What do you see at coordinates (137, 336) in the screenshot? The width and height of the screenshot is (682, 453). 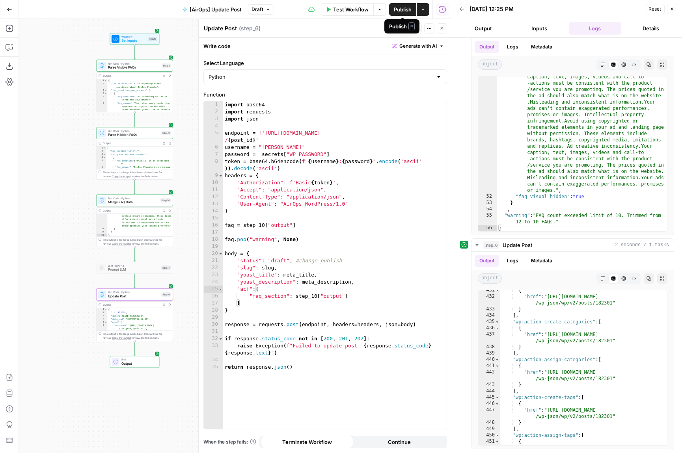 I see `div: This output is too large & has been abbreviated for review. to view the full content.` at bounding box center [137, 336].